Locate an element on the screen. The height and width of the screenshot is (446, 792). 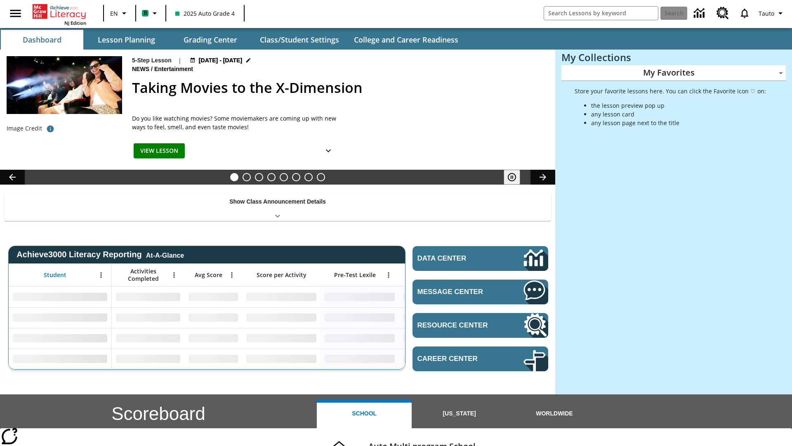
button: Show Details is located at coordinates (328, 151).